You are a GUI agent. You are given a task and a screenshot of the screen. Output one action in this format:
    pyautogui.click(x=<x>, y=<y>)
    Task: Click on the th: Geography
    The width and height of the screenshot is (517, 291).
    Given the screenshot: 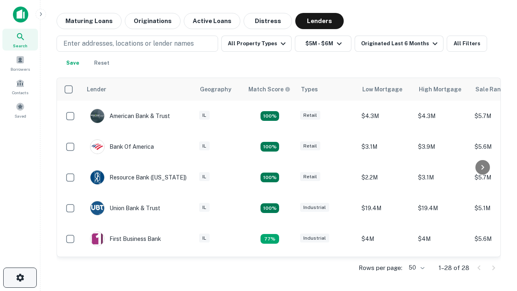 What is the action you would take?
    pyautogui.click(x=219, y=89)
    